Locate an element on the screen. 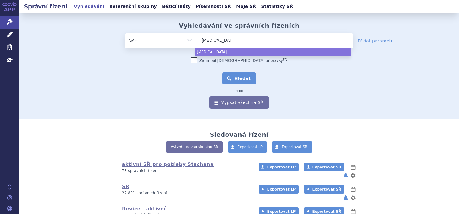  p: 78 správních řízení is located at coordinates (186, 171).